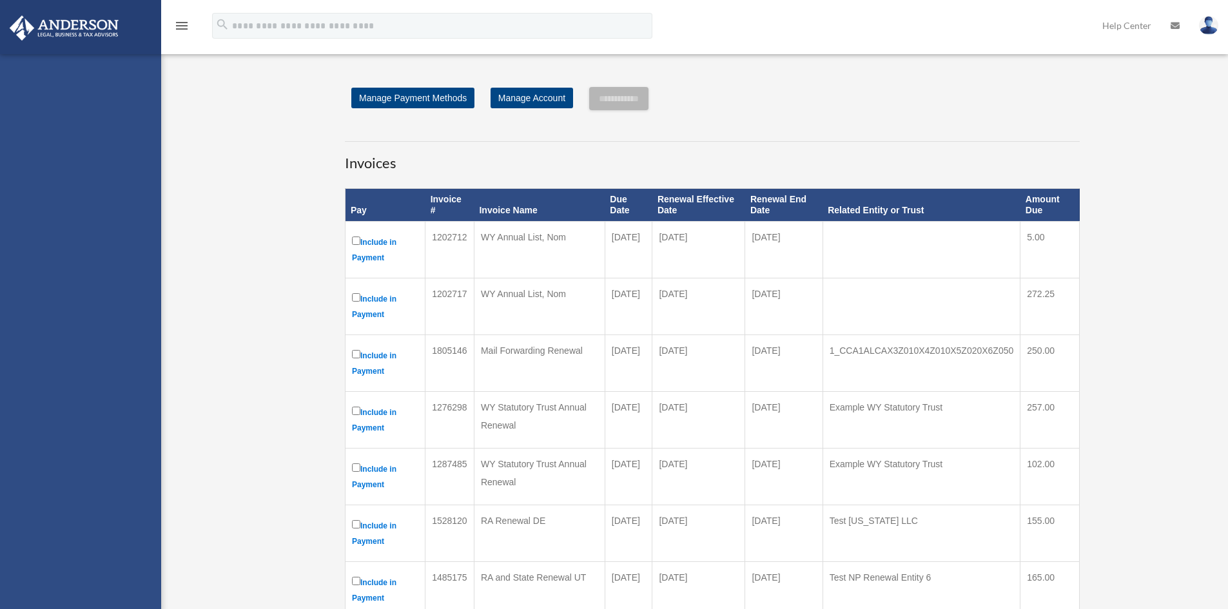  I want to click on a: Manage Payment Methods, so click(413, 98).